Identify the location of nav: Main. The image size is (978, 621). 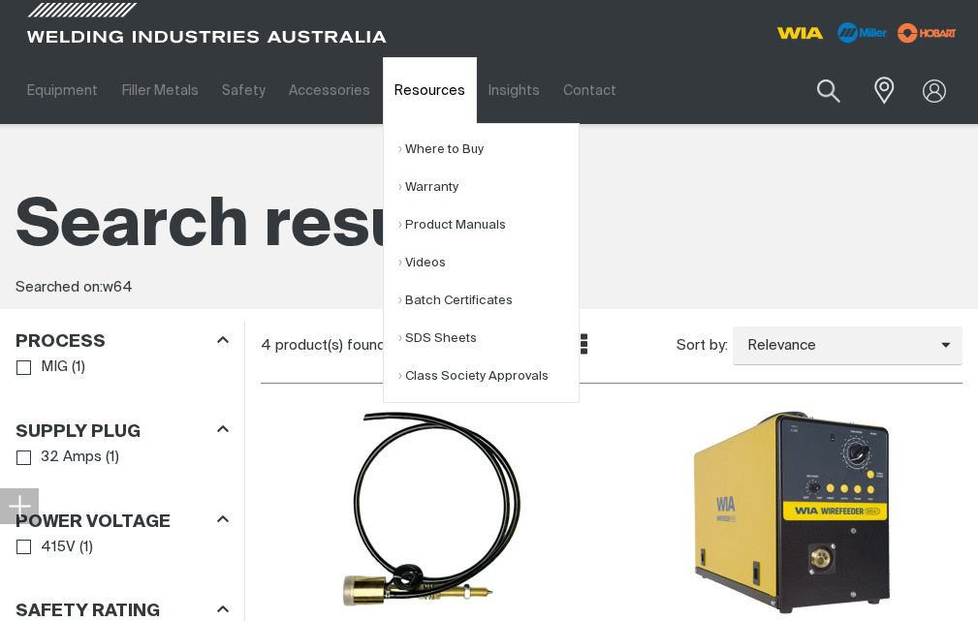
(370, 90).